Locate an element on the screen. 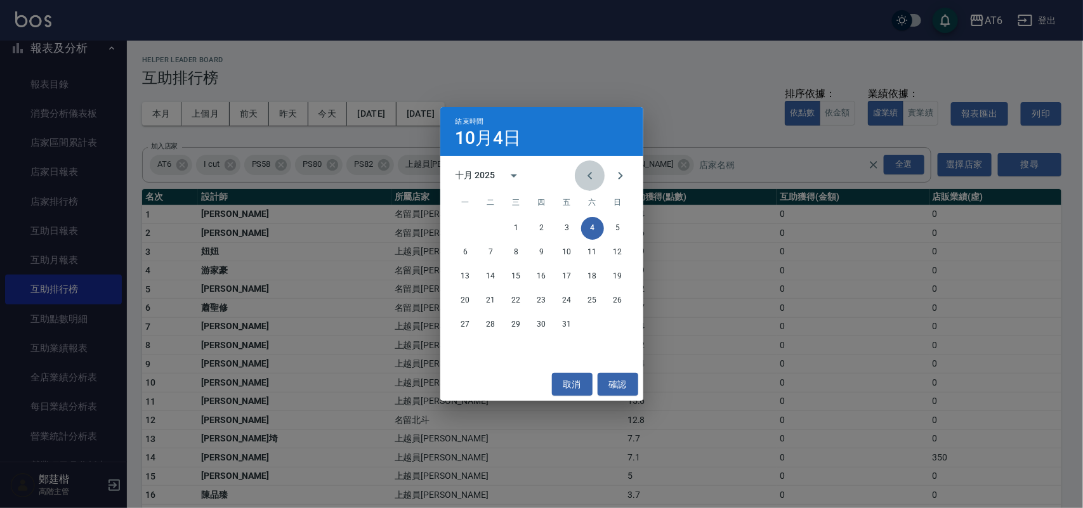 This screenshot has height=508, width=1083. button: 11 is located at coordinates (593, 252).